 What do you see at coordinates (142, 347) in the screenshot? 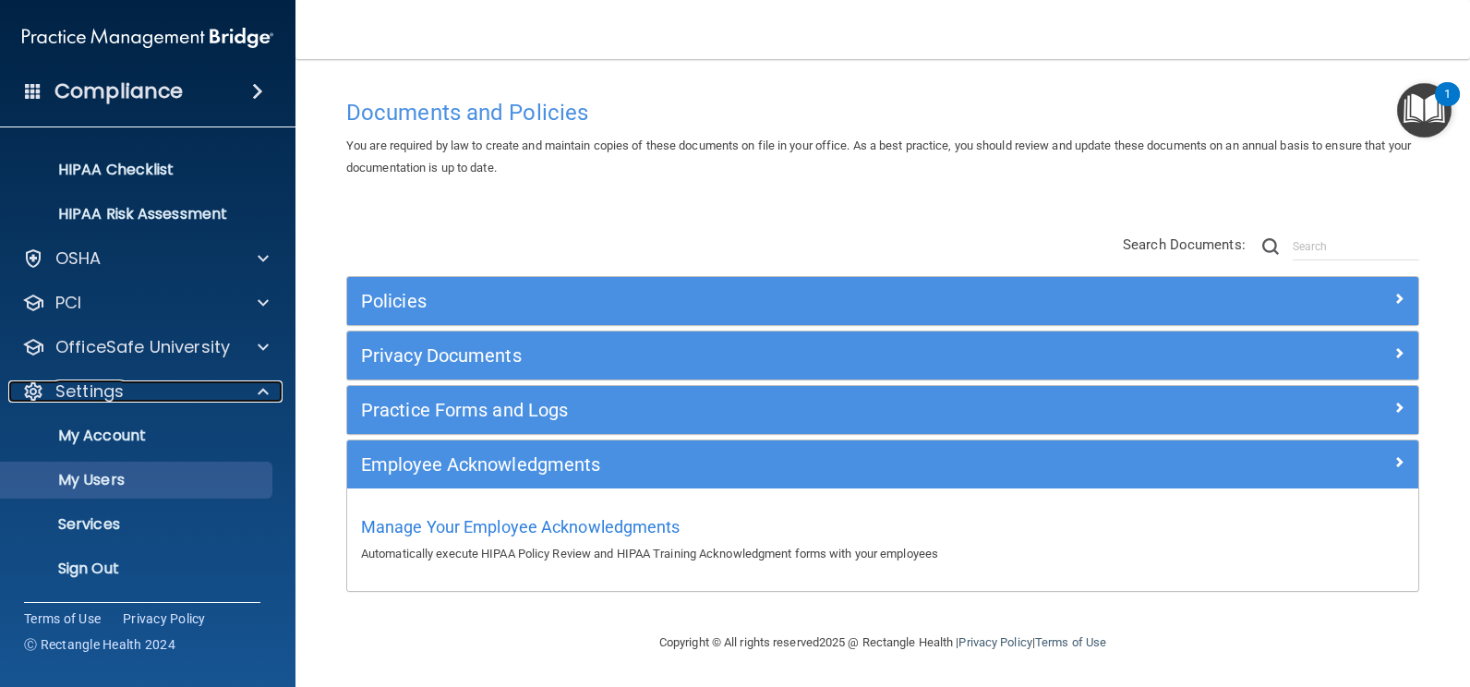
I see `p: OfficeSafe University` at bounding box center [142, 347].